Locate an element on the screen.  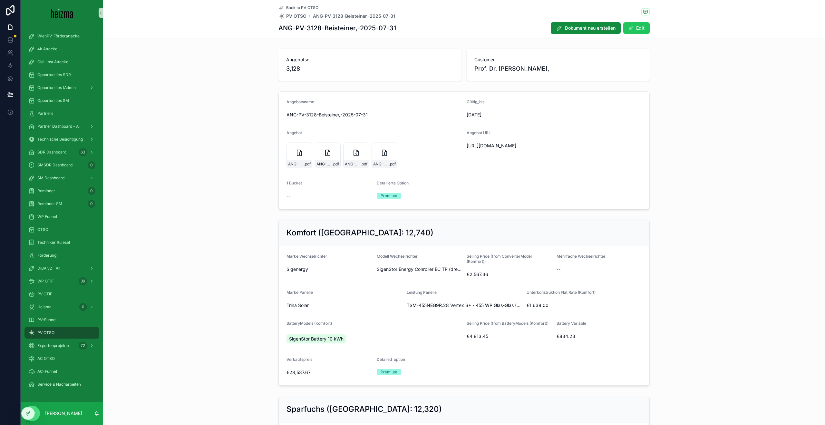
span: Marke Wechselrichter is located at coordinates (307, 256).